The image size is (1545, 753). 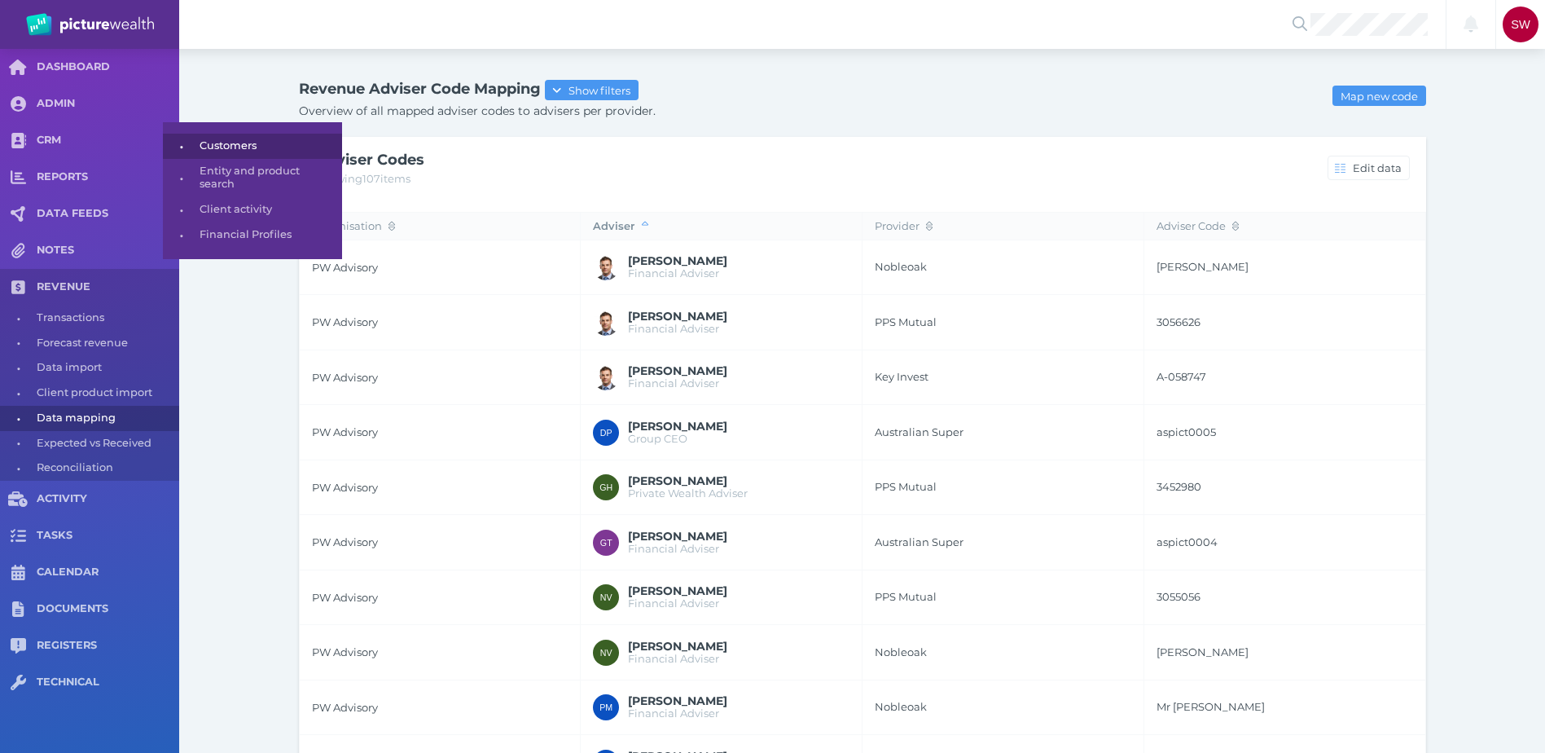 What do you see at coordinates (108, 572) in the screenshot?
I see `span: CALENDAR` at bounding box center [108, 572].